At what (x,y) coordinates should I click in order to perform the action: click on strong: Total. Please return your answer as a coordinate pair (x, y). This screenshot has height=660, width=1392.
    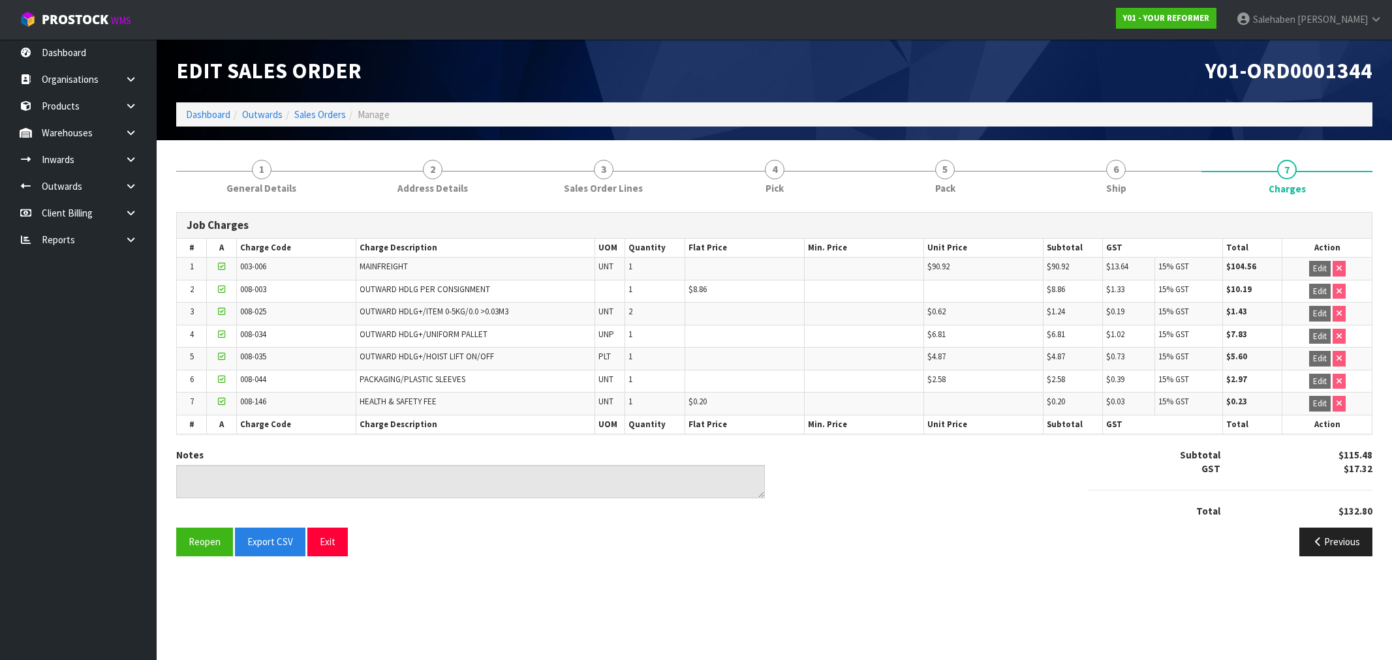
    Looking at the image, I should click on (1208, 511).